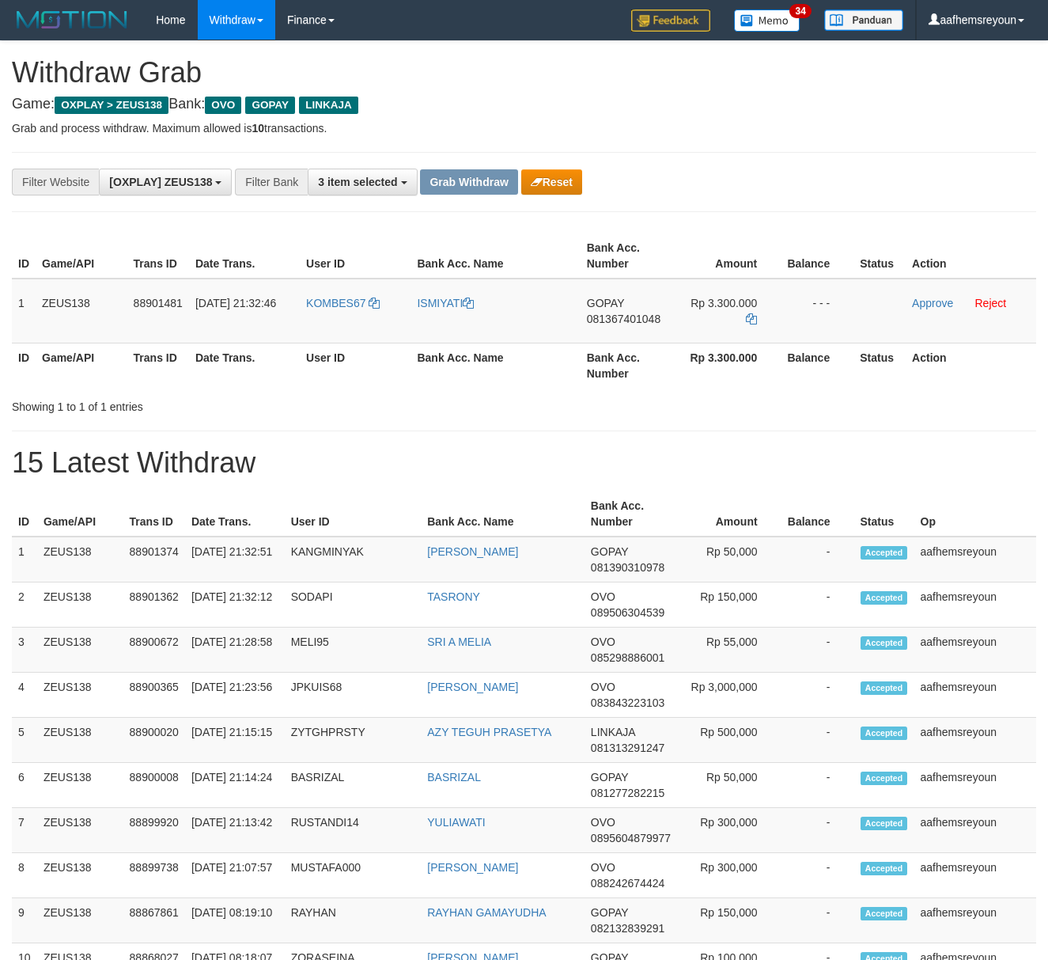  I want to click on img: MOTION_logo.png, so click(72, 20).